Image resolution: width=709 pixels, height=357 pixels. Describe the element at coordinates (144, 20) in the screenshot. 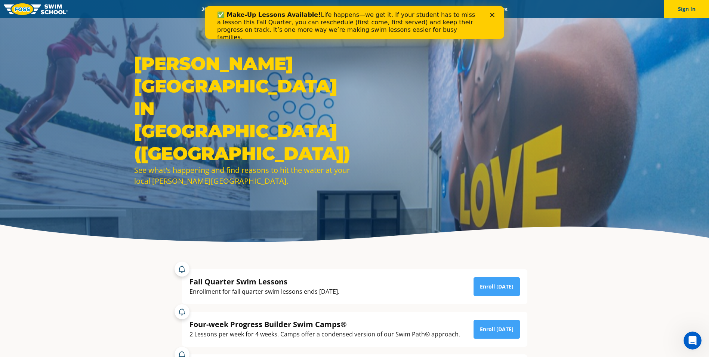

I see `div: Life happens—we get it. If your student has to miss a lesson this Fall Quarter, you can reschedul...` at that location.